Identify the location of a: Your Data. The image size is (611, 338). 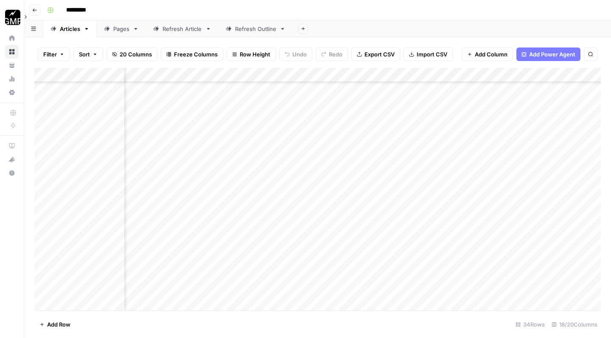
(12, 65).